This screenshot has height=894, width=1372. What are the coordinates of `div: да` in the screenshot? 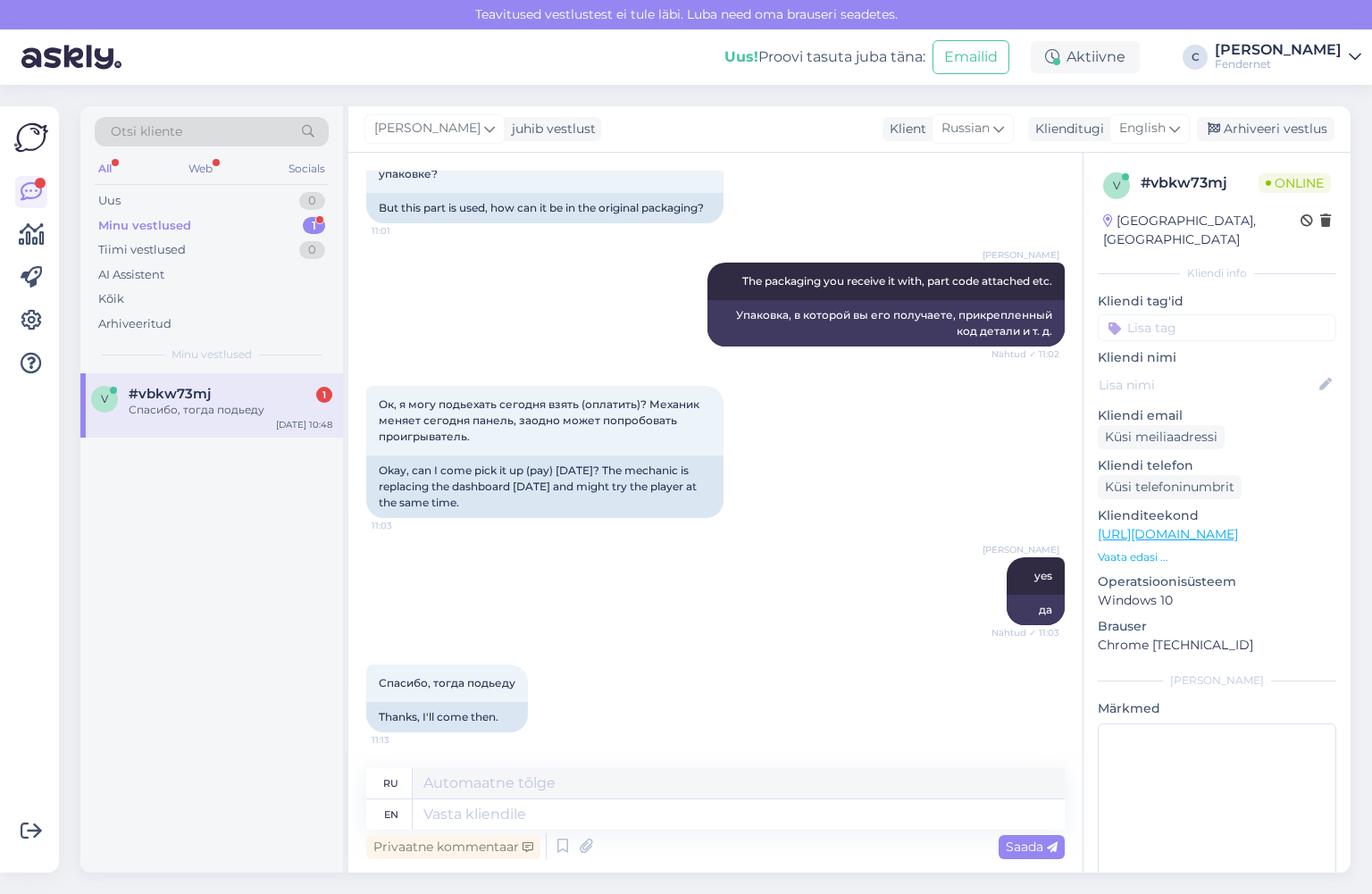 It's located at (1035, 610).